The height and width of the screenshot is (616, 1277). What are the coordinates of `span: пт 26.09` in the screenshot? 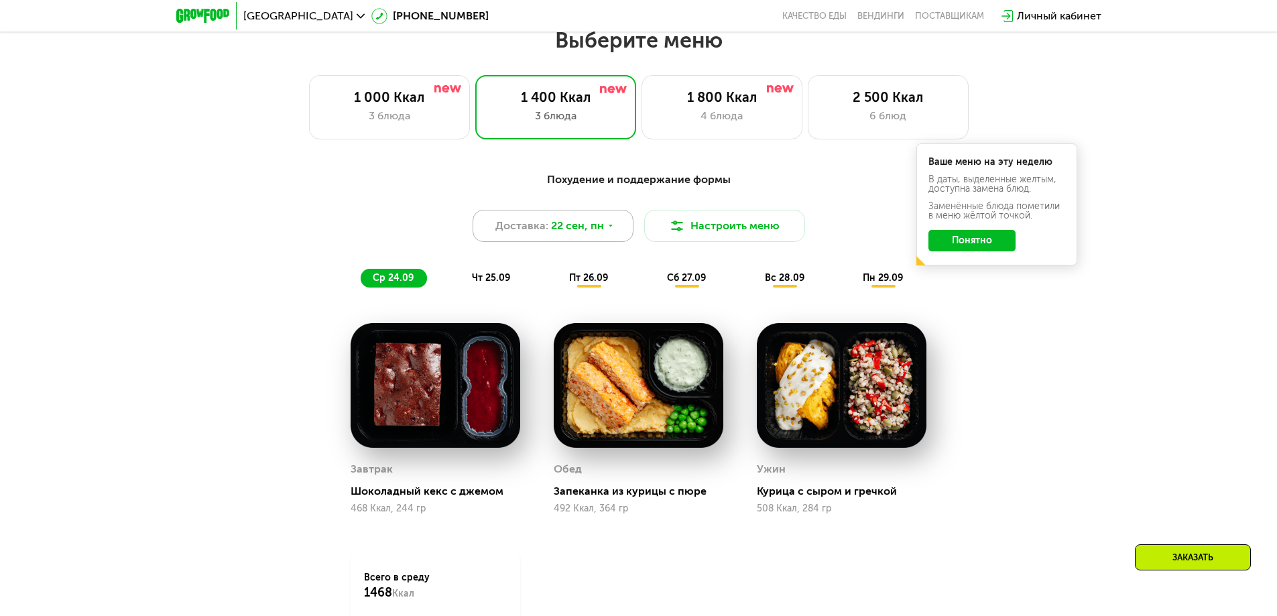 It's located at (588, 277).